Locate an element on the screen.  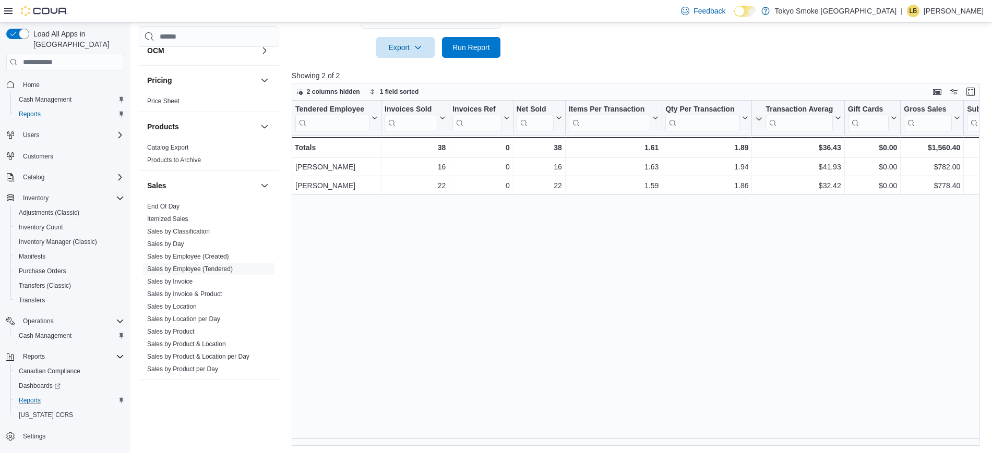
a: Canadian Compliance is located at coordinates (50, 371).